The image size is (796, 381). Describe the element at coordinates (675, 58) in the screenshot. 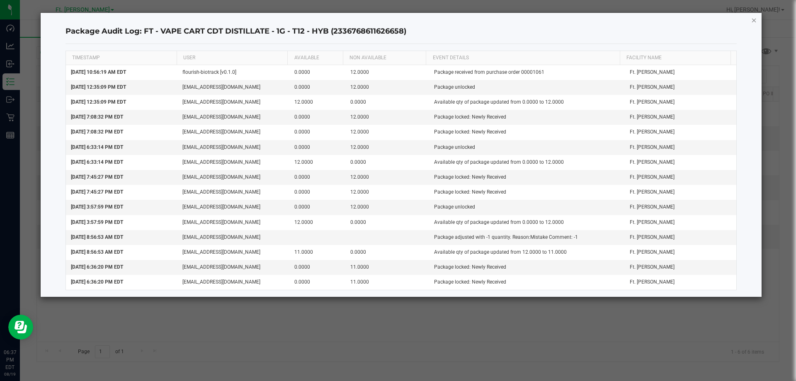

I see `th: Facility Name` at that location.